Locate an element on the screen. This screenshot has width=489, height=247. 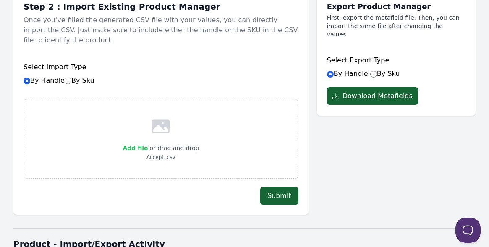
input: By HandleBy Sku is located at coordinates (27, 81).